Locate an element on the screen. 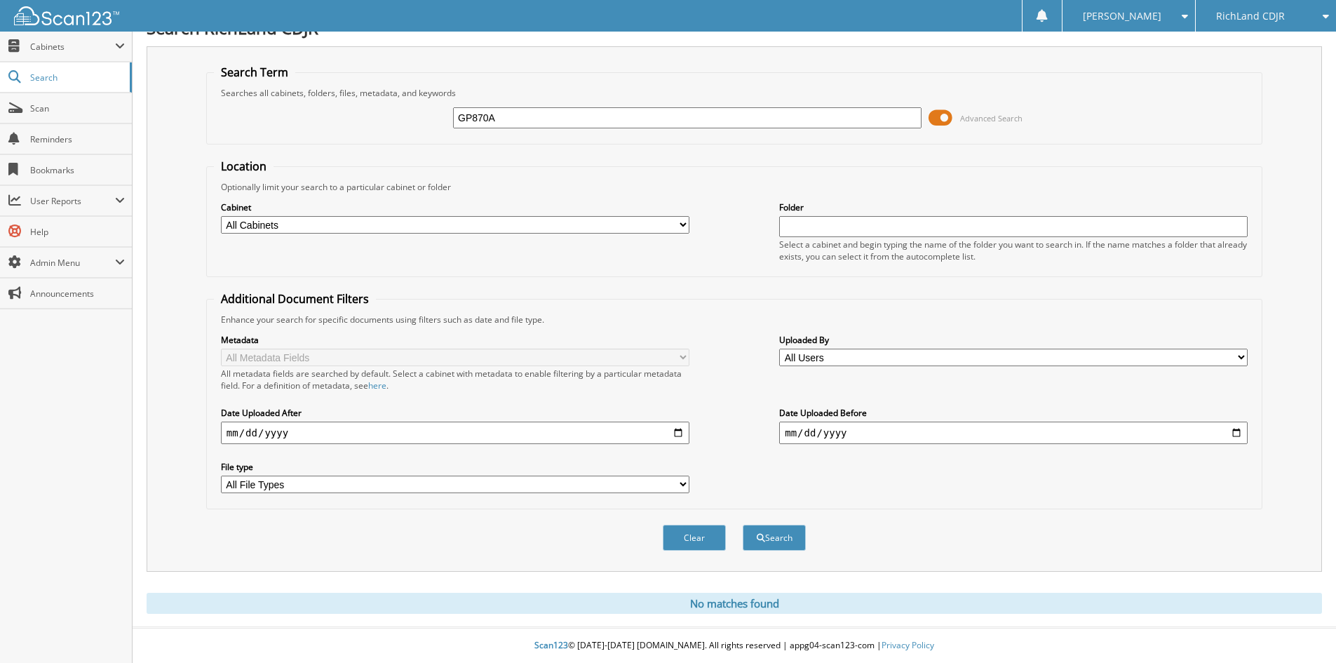 The image size is (1336, 663). div: Select a cabinet and begin typing the name of the folder you want to search in. If the name match... is located at coordinates (1014, 250).